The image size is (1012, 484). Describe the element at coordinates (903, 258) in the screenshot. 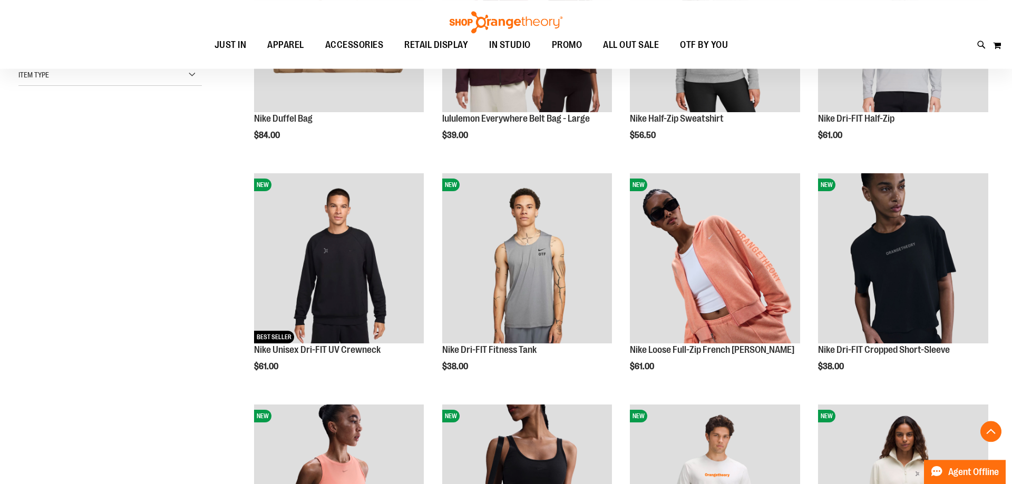

I see `img: Nike Dri-FIT Cropped Short-Sleeve` at that location.